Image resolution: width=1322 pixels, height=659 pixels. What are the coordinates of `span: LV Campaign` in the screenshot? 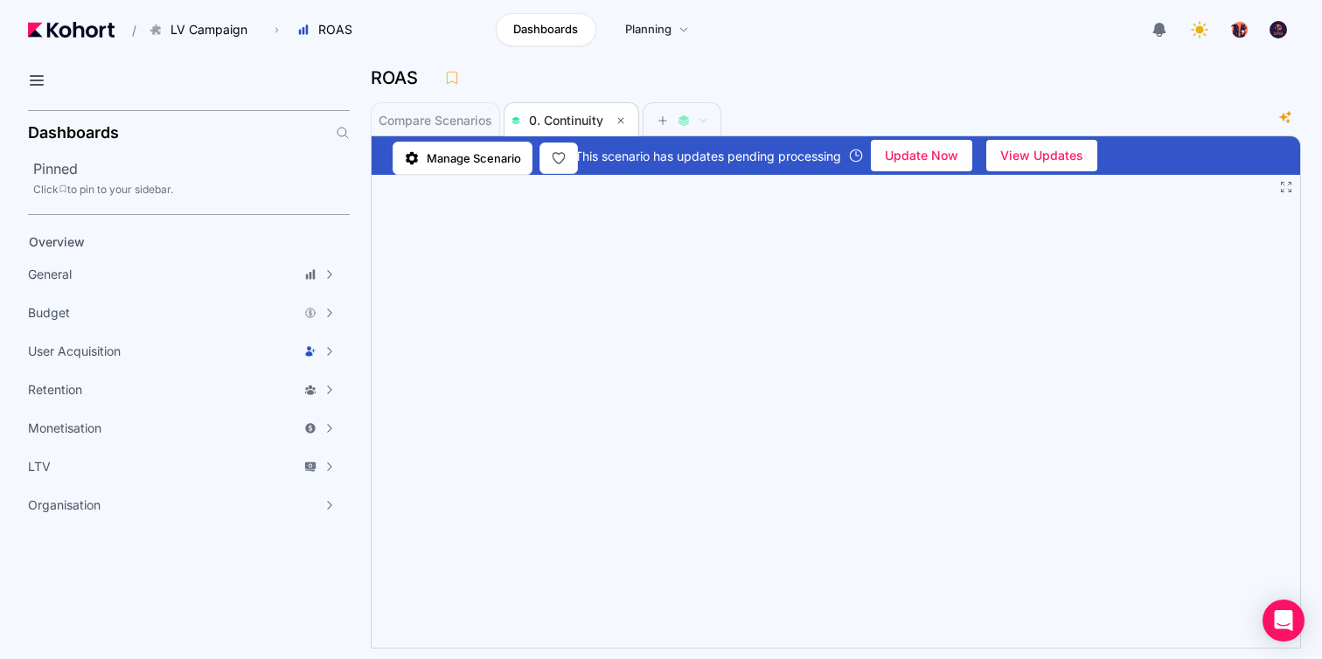 It's located at (209, 30).